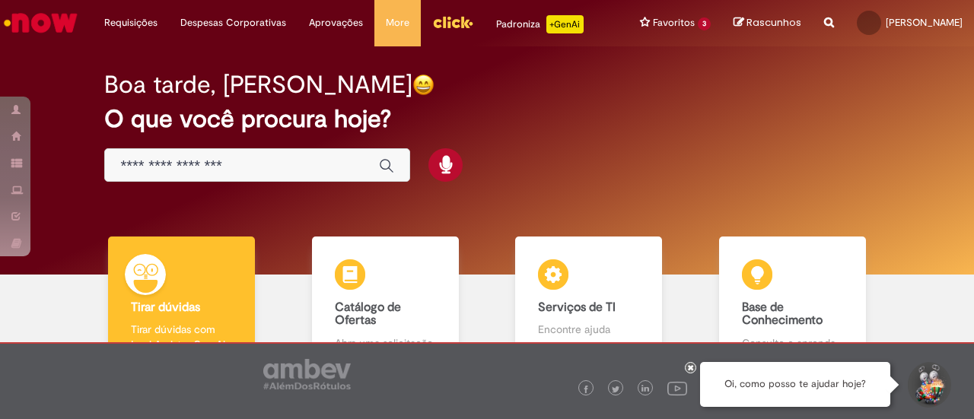 The height and width of the screenshot is (419, 974). Describe the element at coordinates (645, 389) in the screenshot. I see `img: logo_footer_linkedin.png` at that location.